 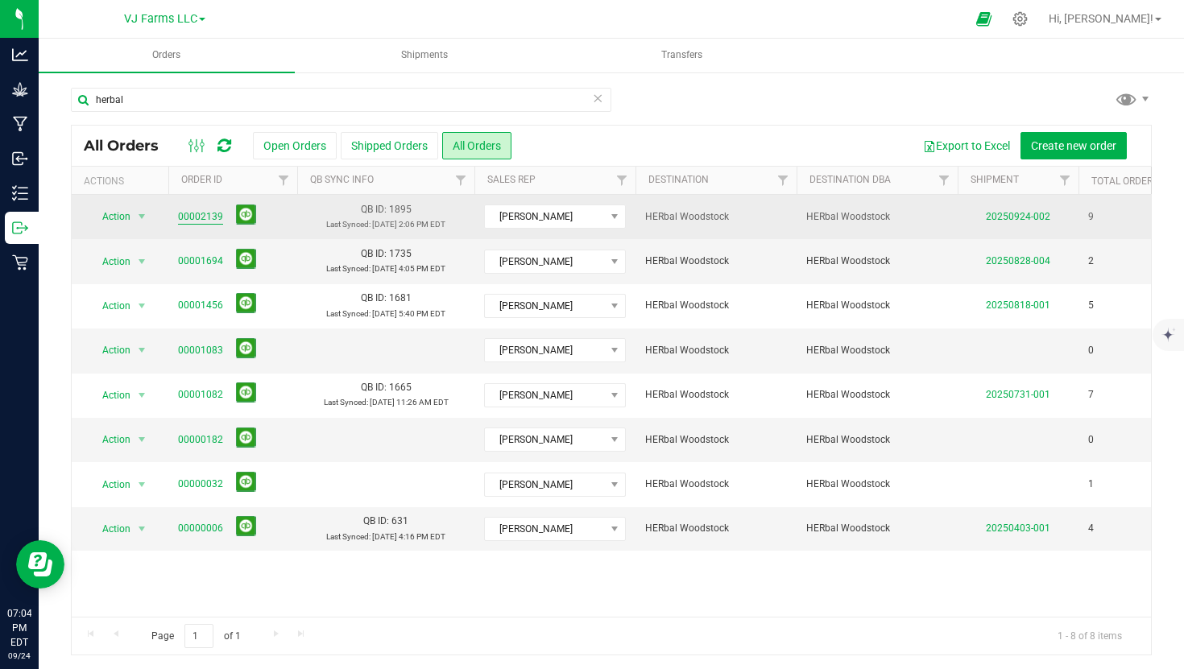 I want to click on button: Shipped Orders, so click(x=389, y=146).